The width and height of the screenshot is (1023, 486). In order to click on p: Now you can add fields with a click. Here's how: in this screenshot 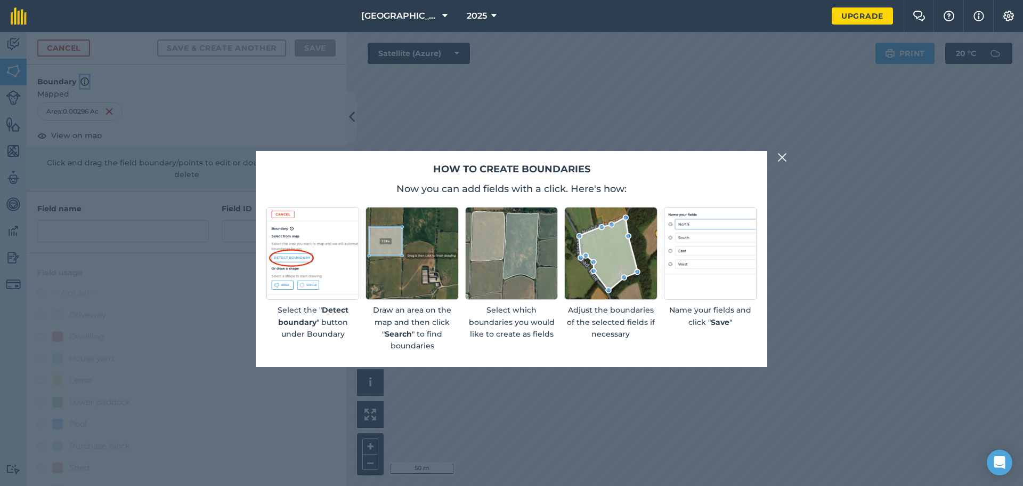, I will do `click(512, 189)`.